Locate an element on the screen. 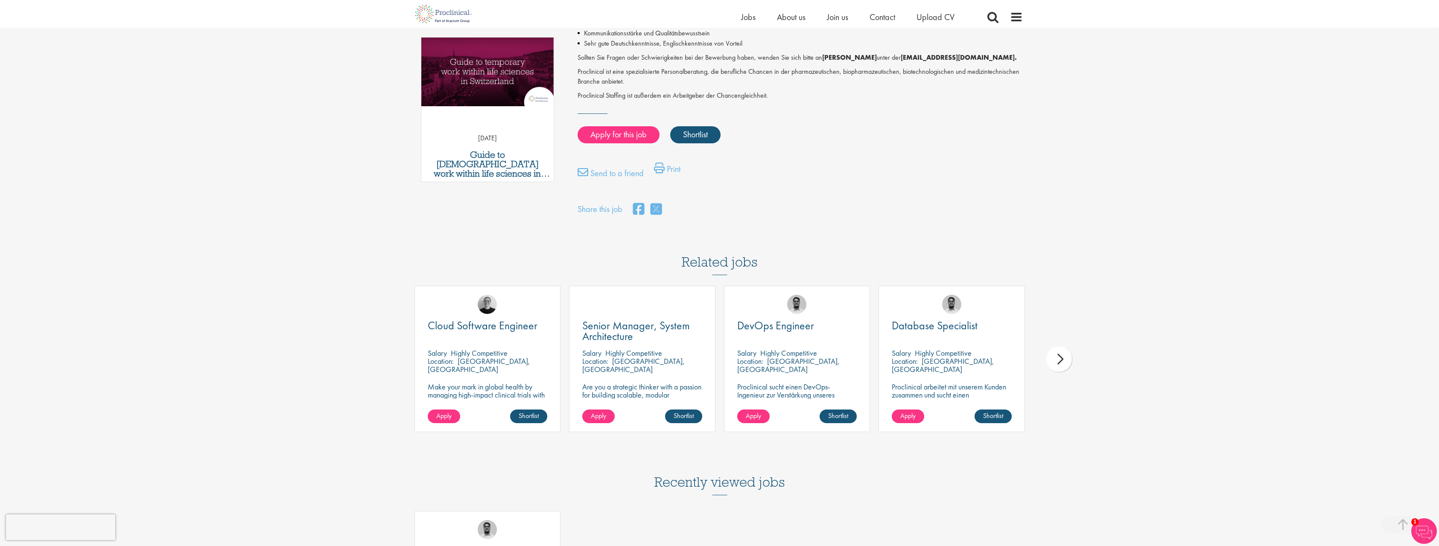  span: Jobs is located at coordinates (748, 17).